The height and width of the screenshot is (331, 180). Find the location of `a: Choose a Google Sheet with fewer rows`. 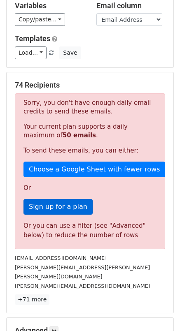

a: Choose a Google Sheet with fewer rows is located at coordinates (94, 170).